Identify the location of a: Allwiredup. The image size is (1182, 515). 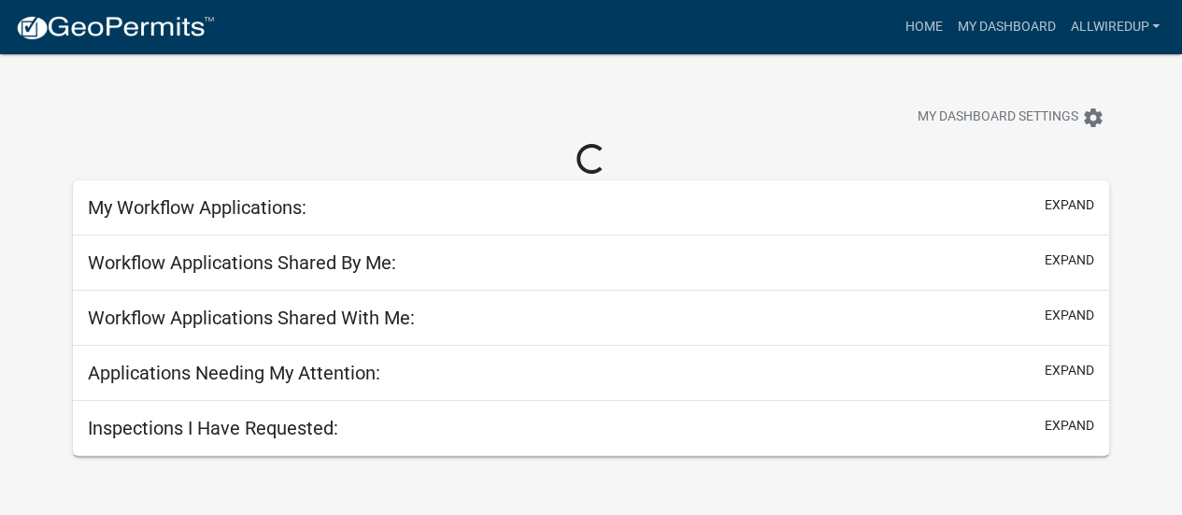
(1115, 27).